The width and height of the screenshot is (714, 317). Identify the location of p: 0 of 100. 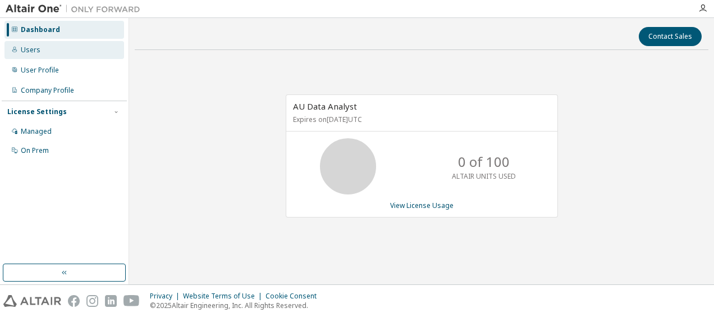
(484, 162).